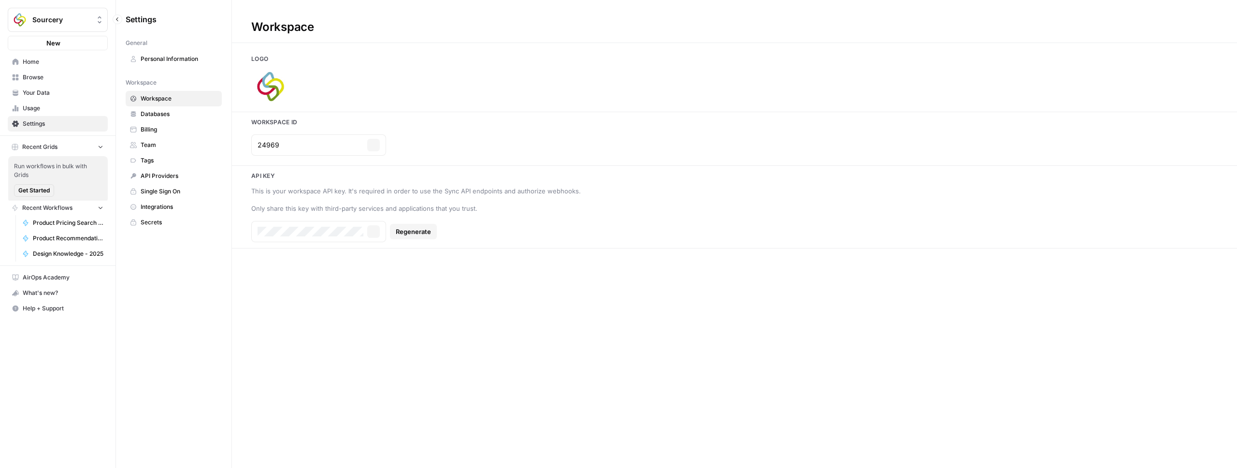  Describe the element at coordinates (179, 160) in the screenshot. I see `span: Tags` at that location.